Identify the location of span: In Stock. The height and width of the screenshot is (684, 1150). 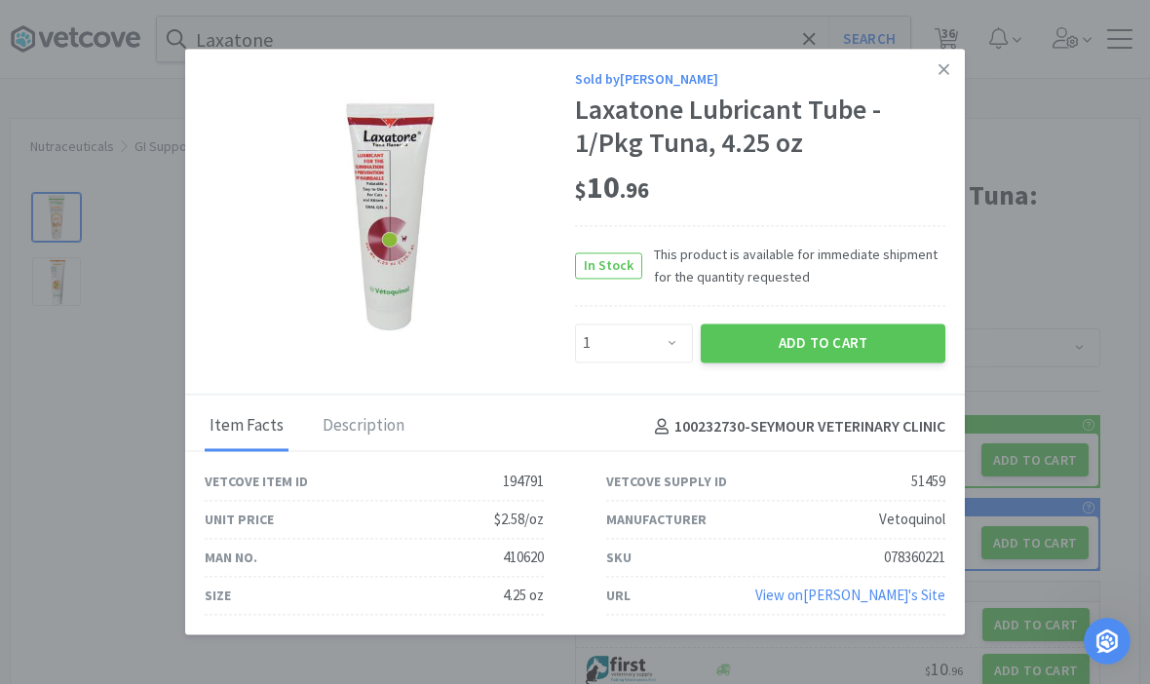
(608, 265).